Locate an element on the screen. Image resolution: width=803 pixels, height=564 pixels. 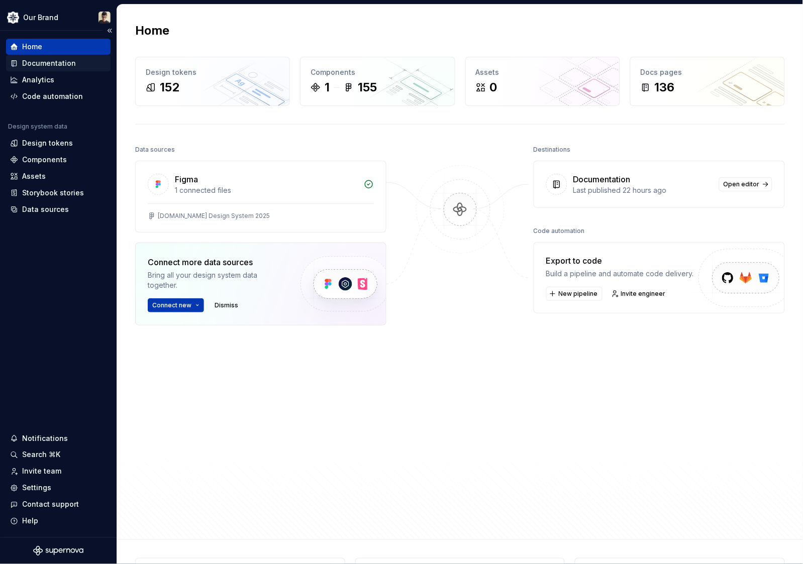
span: Dismiss is located at coordinates (226, 306).